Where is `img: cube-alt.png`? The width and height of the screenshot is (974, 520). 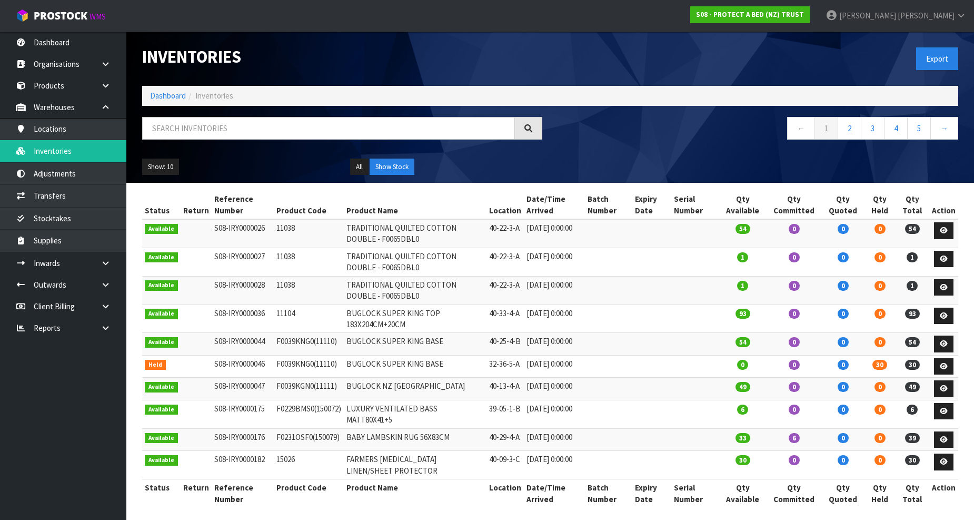
img: cube-alt.png is located at coordinates (22, 15).